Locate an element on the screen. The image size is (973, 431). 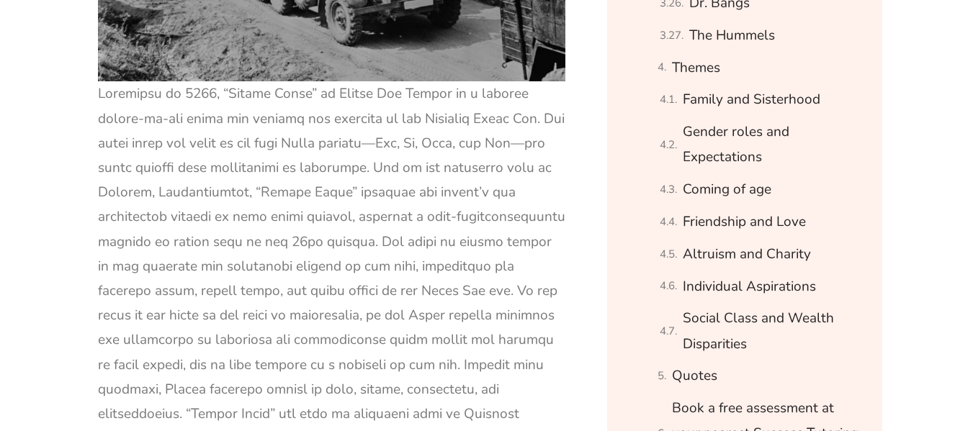
a: Coming of age is located at coordinates (726, 189).